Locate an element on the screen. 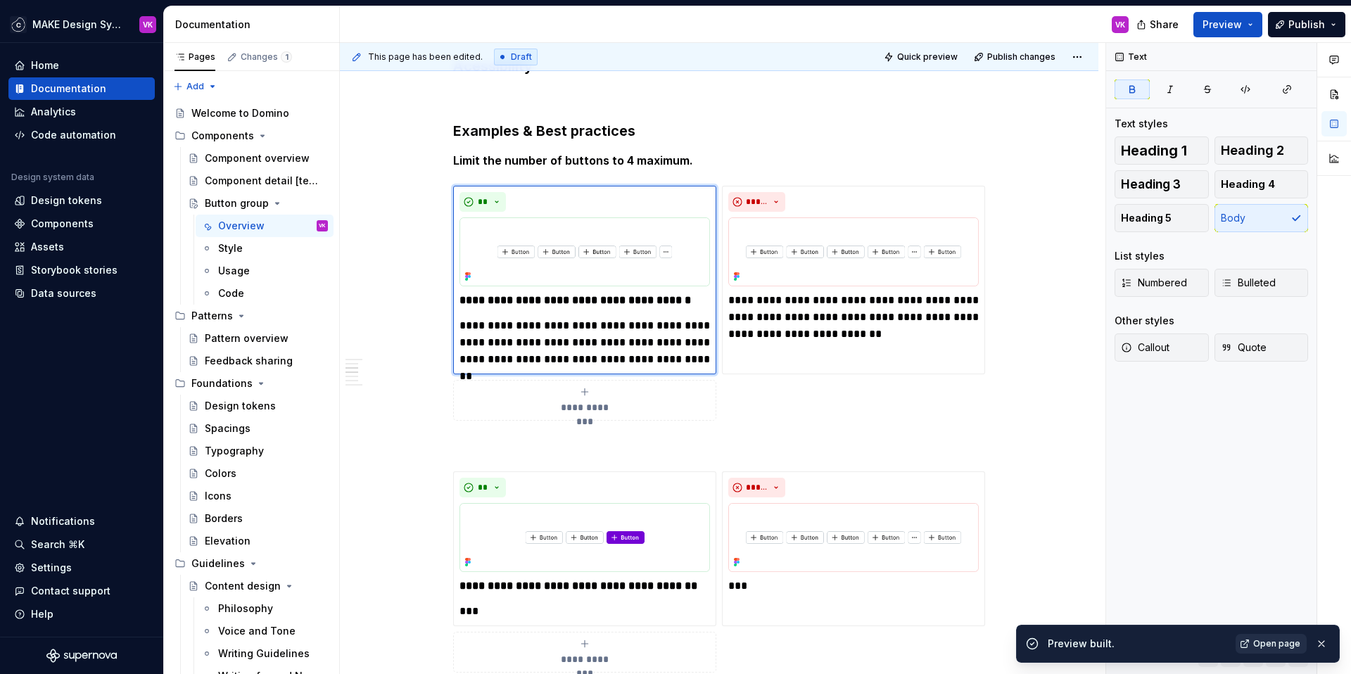 Image resolution: width=1351 pixels, height=674 pixels. div: List styles is located at coordinates (1139, 256).